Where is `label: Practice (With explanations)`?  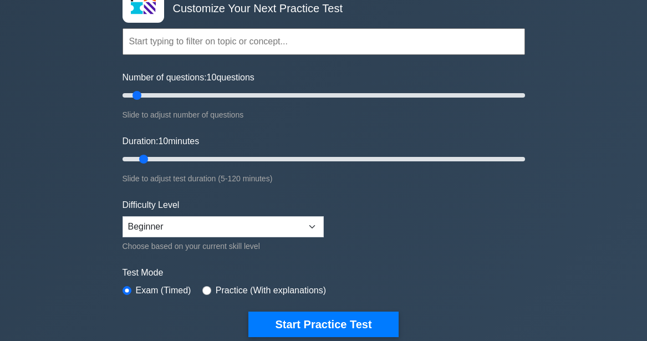
label: Practice (With explanations) is located at coordinates (271, 291).